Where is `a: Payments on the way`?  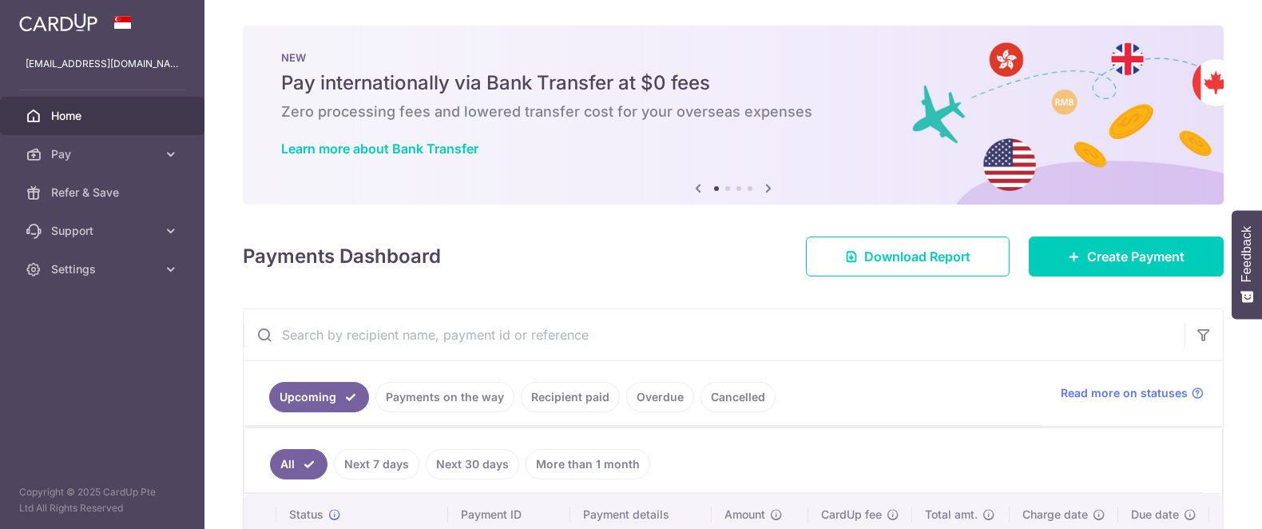 a: Payments on the way is located at coordinates (445, 397).